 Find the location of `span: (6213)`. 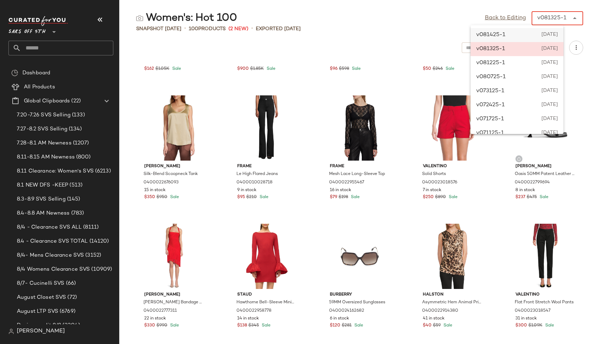

span: (6213) is located at coordinates (102, 171).